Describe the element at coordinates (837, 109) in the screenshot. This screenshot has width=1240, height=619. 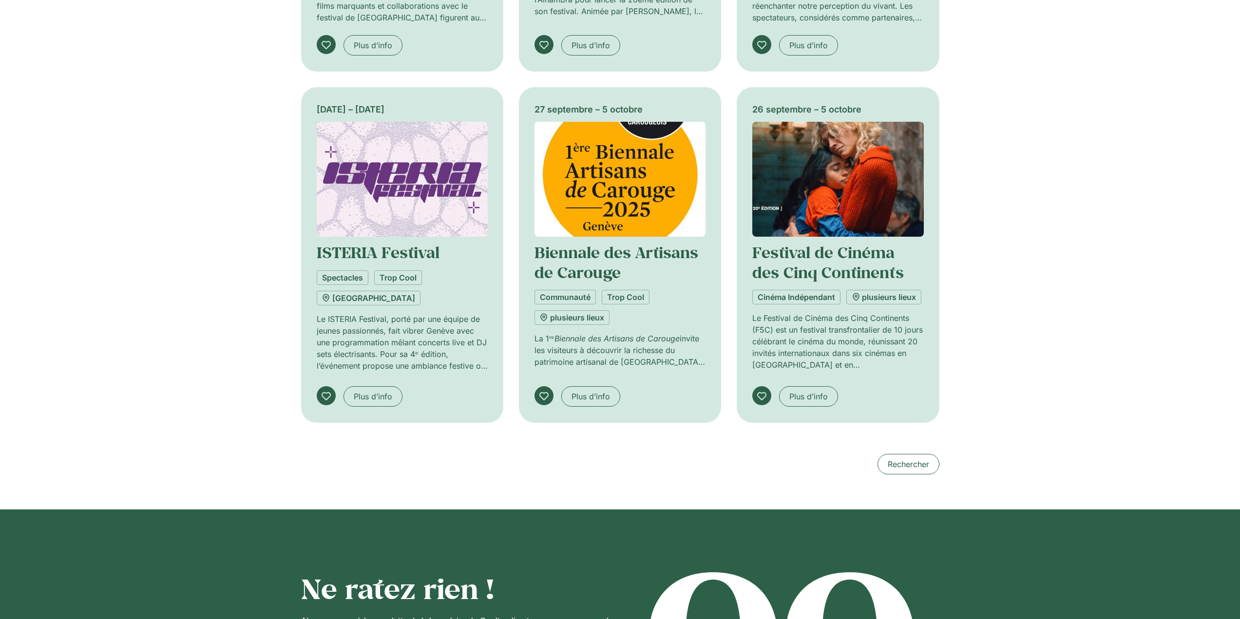
I see `div: 26 septembre – 5 octobre` at that location.